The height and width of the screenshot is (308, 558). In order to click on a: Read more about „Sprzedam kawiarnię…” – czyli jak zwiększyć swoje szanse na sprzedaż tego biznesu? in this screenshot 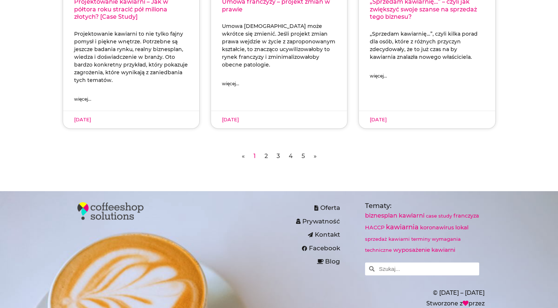, I will do `click(378, 76)`.